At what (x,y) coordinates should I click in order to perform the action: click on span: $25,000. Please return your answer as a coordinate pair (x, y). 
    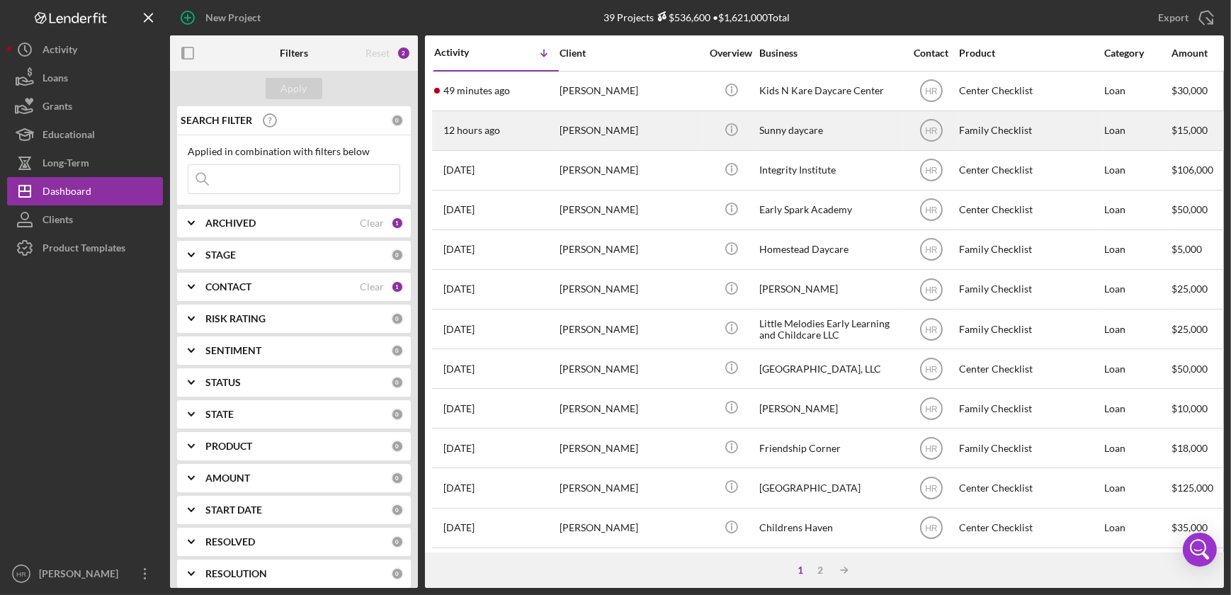
    Looking at the image, I should click on (1190, 288).